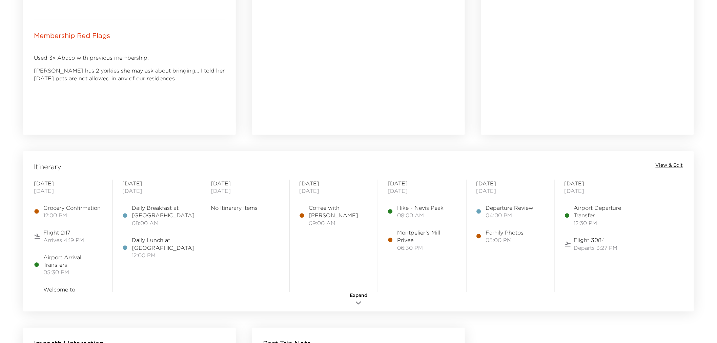 The image size is (717, 343). Describe the element at coordinates (64, 240) in the screenshot. I see `span: Arrives 4:19 PM` at that location.